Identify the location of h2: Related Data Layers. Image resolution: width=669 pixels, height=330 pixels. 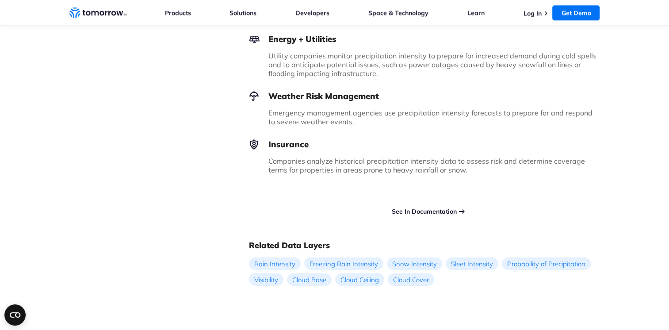
(425, 246).